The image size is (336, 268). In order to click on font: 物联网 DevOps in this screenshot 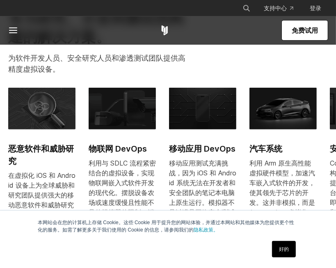, I will do `click(118, 149)`.